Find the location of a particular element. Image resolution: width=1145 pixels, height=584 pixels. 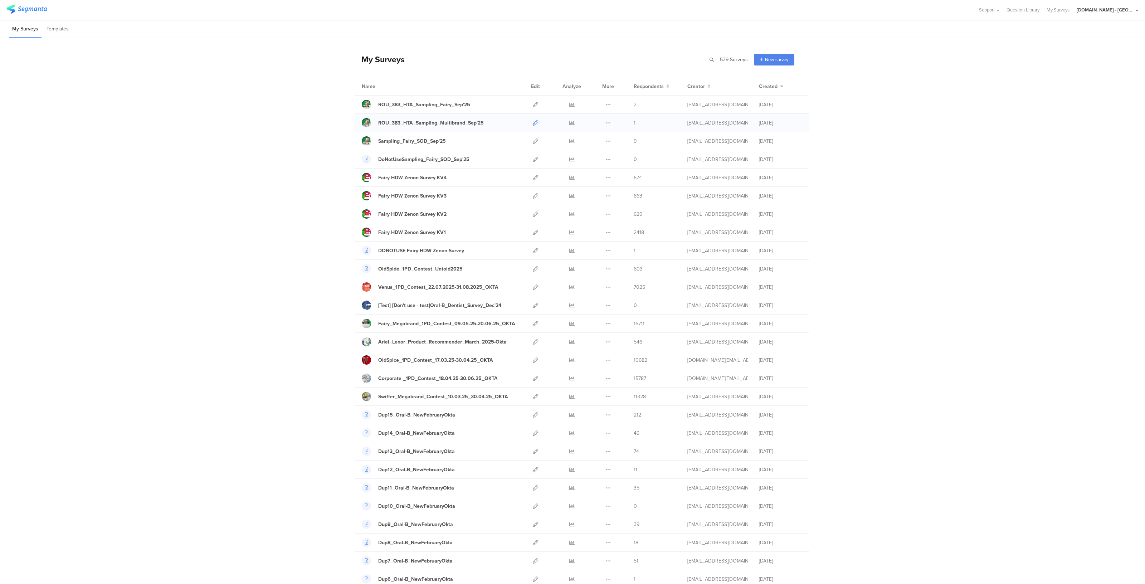

span: 46 is located at coordinates (637, 433).